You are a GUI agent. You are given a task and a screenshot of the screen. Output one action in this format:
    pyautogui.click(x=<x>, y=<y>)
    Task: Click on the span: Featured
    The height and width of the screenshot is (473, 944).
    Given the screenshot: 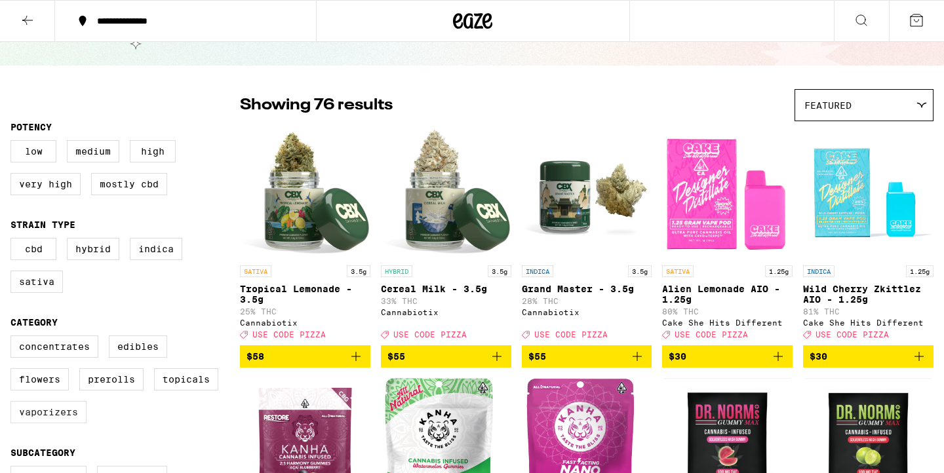 What is the action you would take?
    pyautogui.click(x=828, y=106)
    